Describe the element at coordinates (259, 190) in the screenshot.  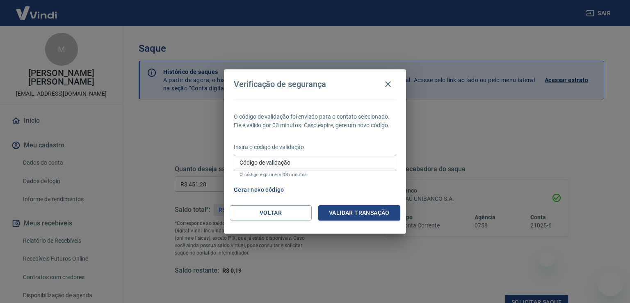
I see `button: Gerar novo código` at that location.